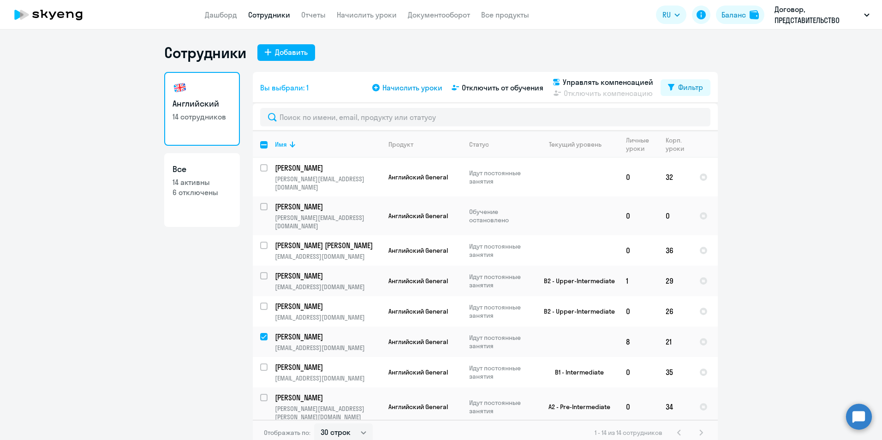  Describe the element at coordinates (485, 117) in the screenshot. I see `input: Поиск по имени, email, продукту или статусу` at that location.